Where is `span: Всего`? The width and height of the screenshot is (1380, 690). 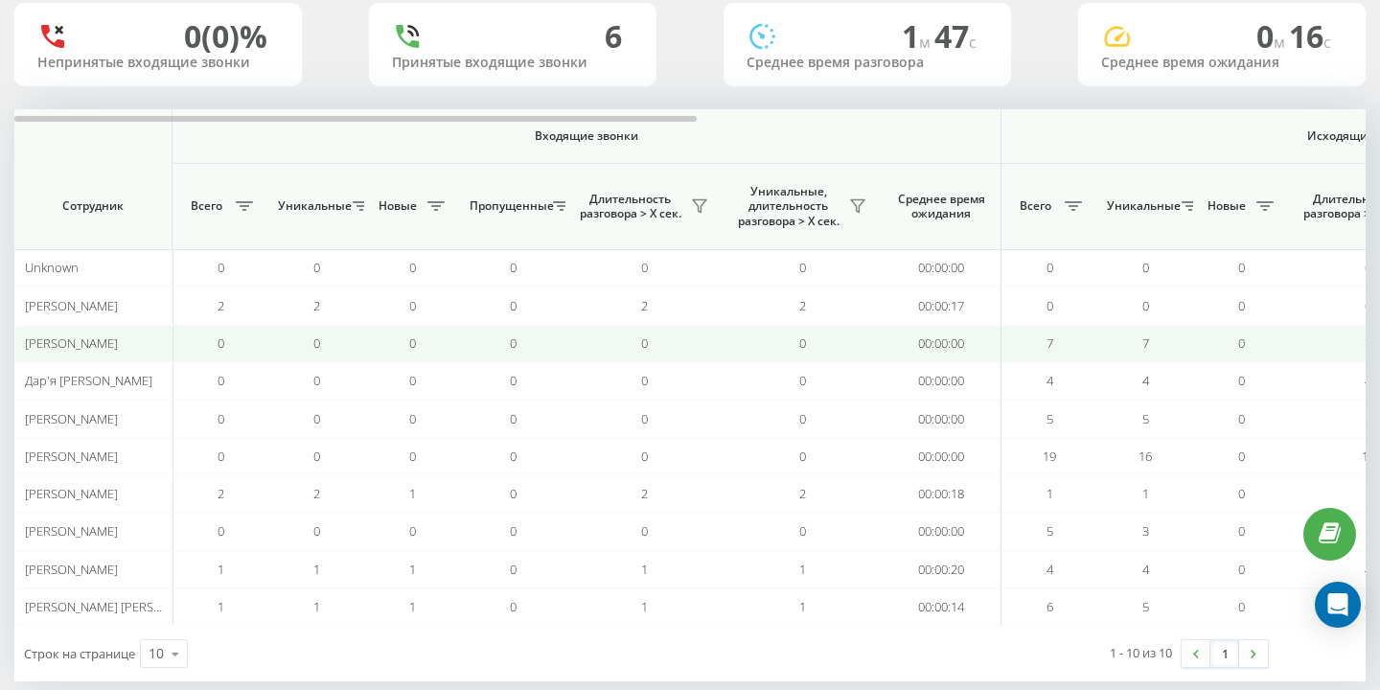 span: Всего is located at coordinates (206, 206).